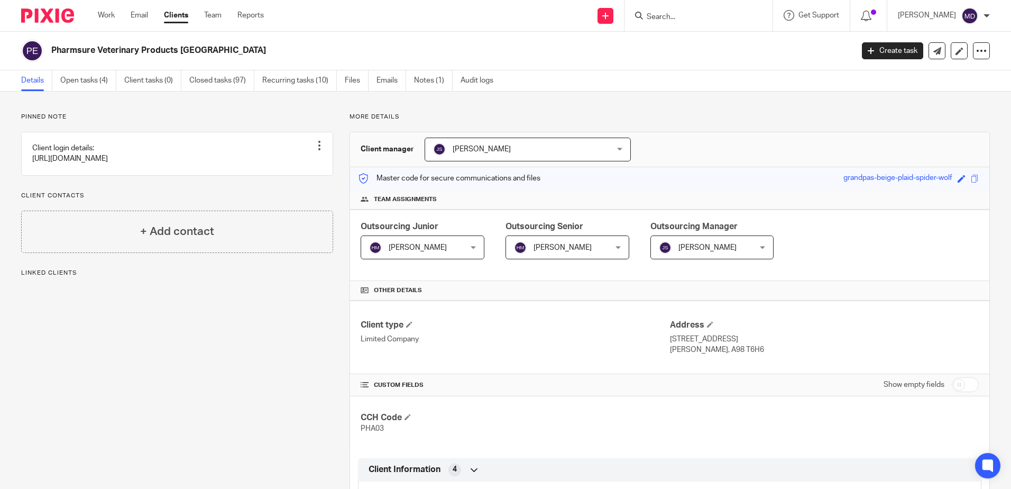  Describe the element at coordinates (898, 178) in the screenshot. I see `div: grandpas-beige-plaid-spider-wolf` at that location.